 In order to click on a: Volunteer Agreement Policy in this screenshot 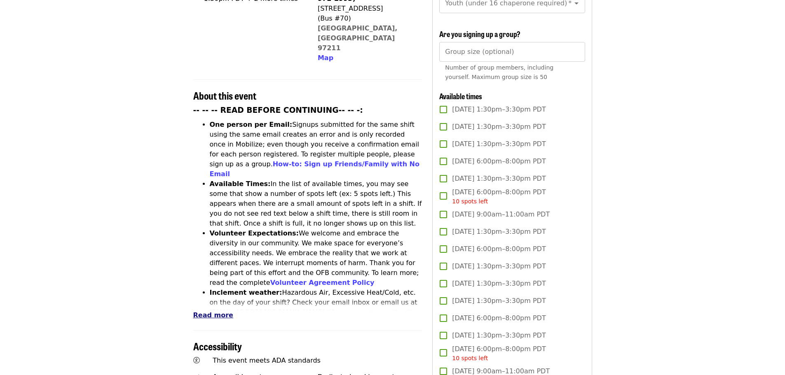, I will do `click(322, 283)`.